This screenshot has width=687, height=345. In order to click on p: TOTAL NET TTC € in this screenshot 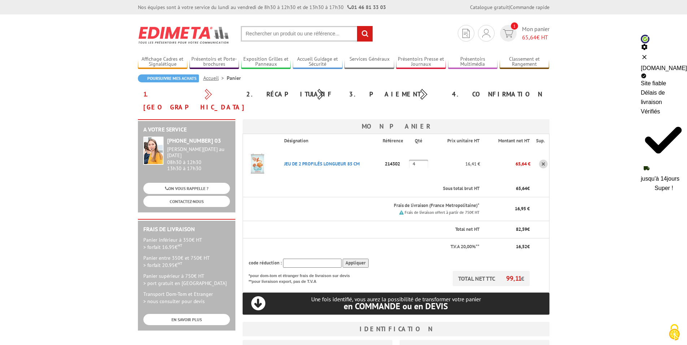, I will do `click(491, 278)`.